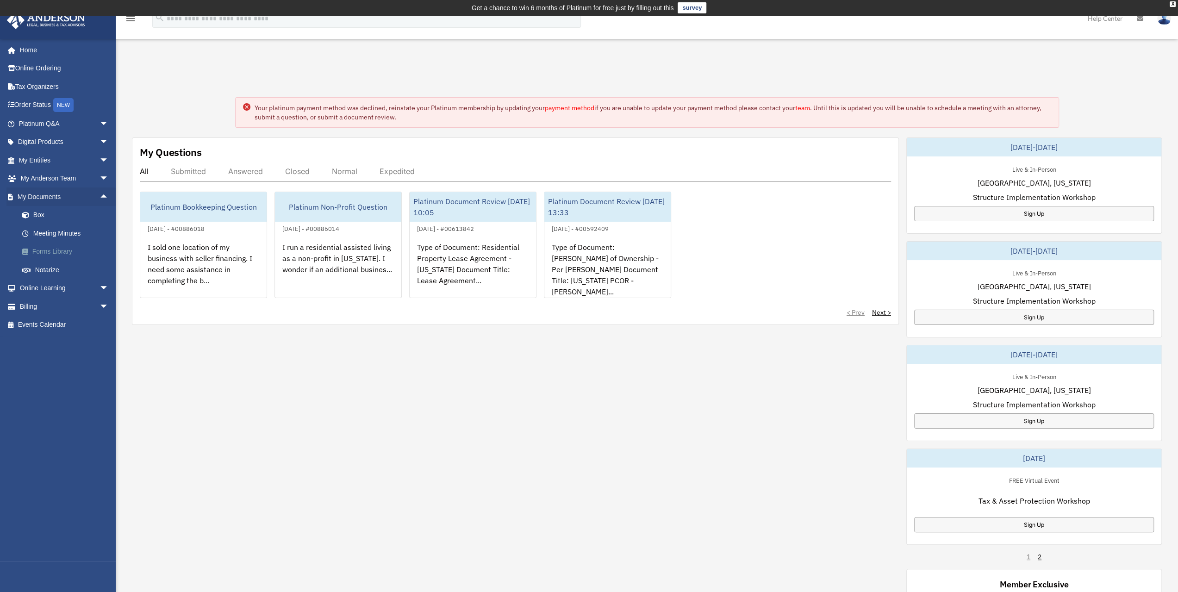  Describe the element at coordinates (131, 19) in the screenshot. I see `i: menu` at that location.